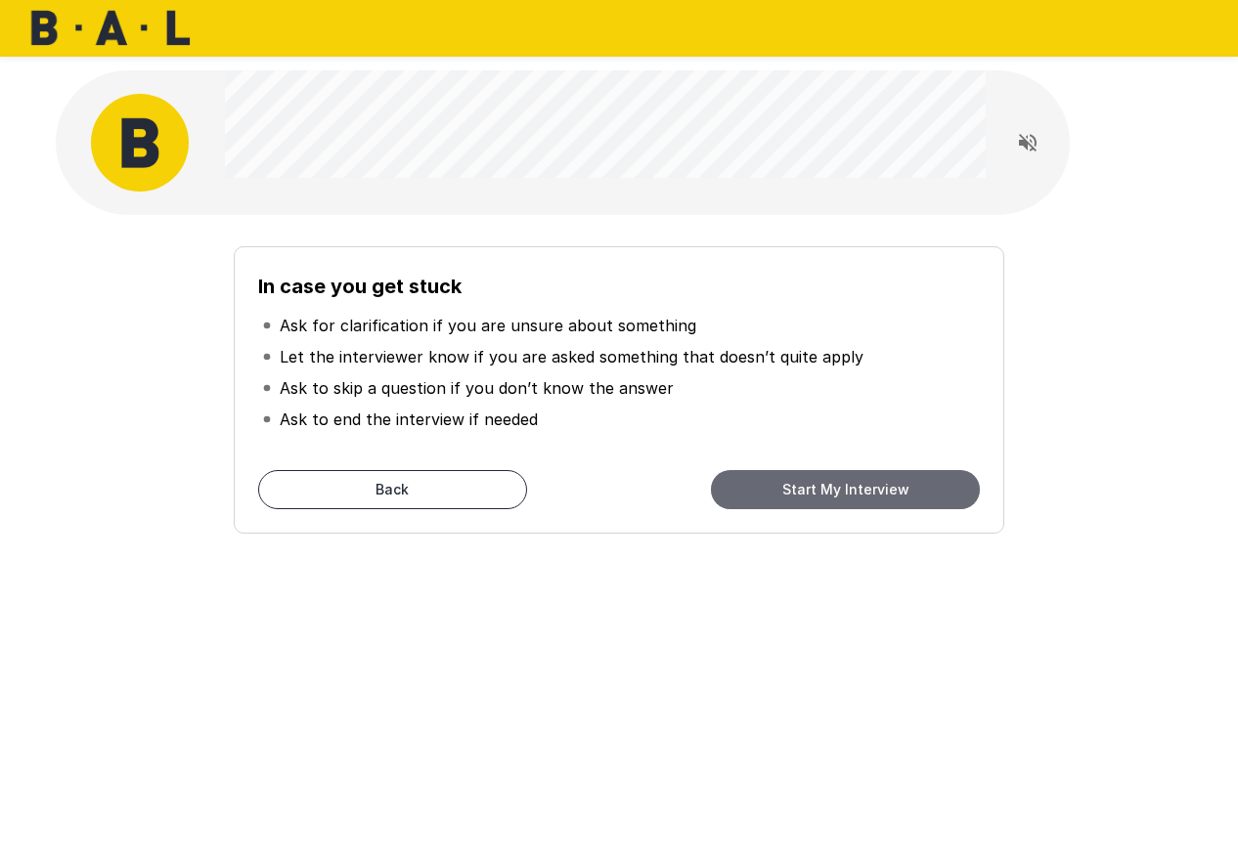  Describe the element at coordinates (392, 490) in the screenshot. I see `button: Back` at that location.